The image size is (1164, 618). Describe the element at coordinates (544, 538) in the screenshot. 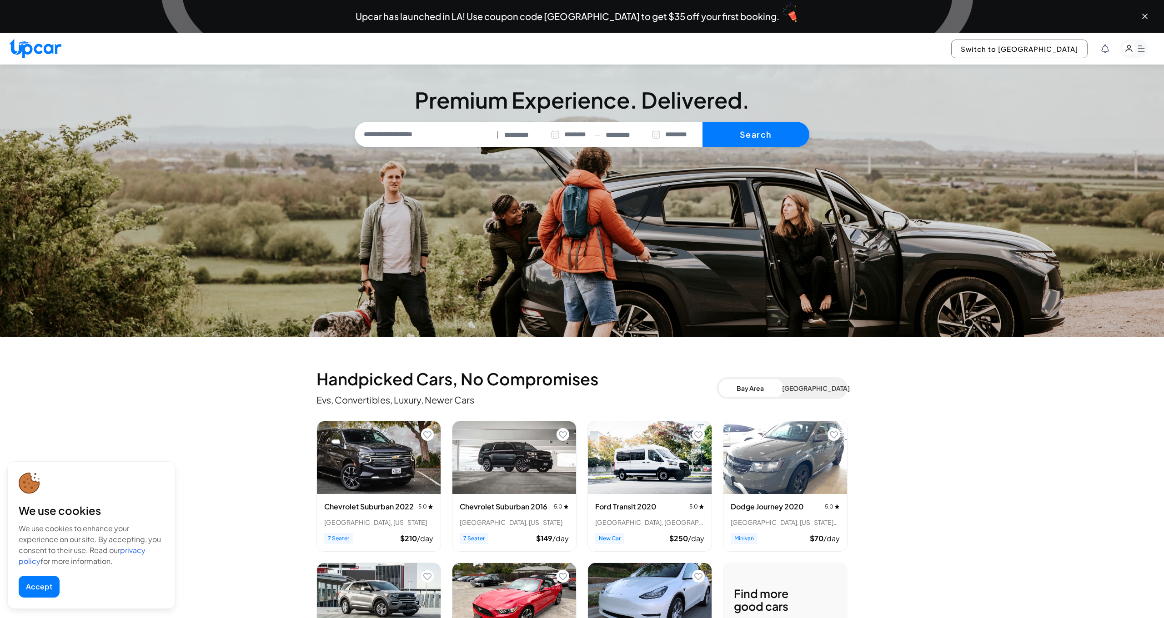

I see `span: $ 149` at that location.